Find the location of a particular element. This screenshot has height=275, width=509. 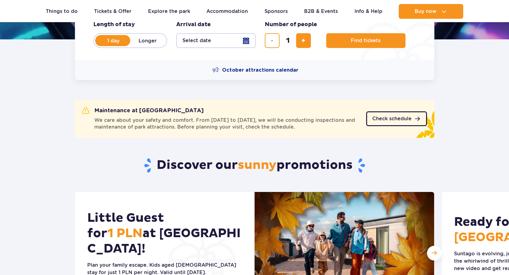

button: remove ticket is located at coordinates (272, 41).